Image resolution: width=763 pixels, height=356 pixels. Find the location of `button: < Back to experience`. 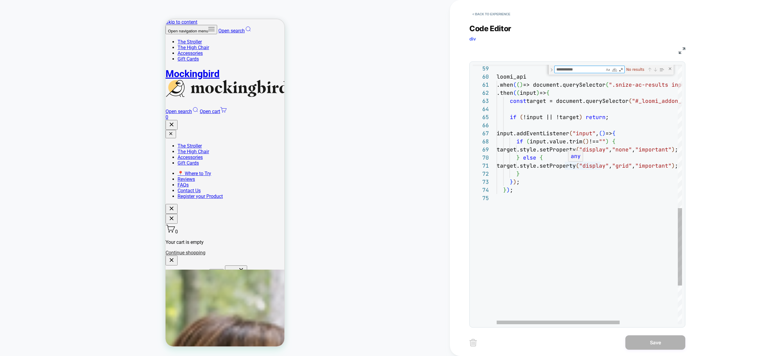

button: < Back to experience is located at coordinates (492, 14).